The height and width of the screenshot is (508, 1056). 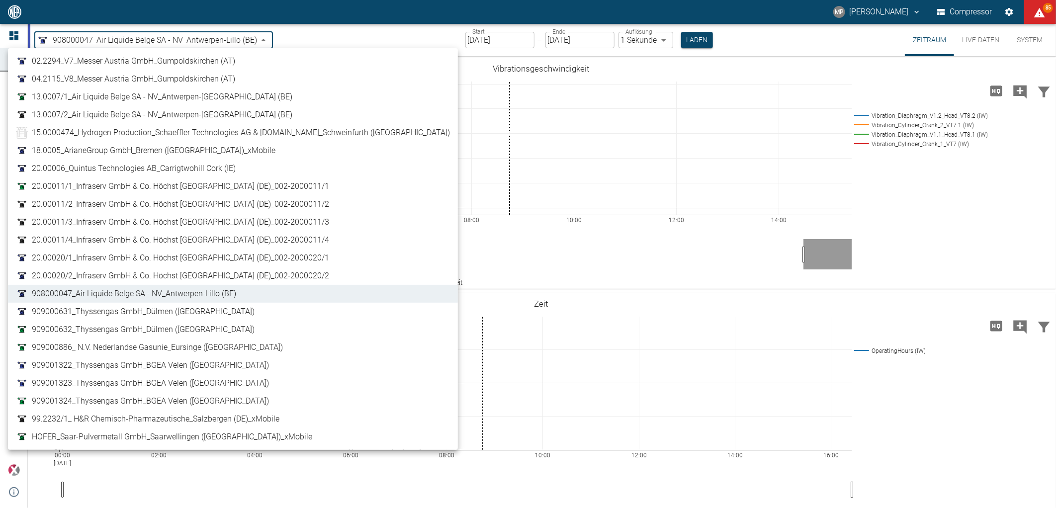 What do you see at coordinates (134, 169) in the screenshot?
I see `span: 20.00006_Quintus Technologies AB_Carrigtwohill Cork (IE)` at bounding box center [134, 169].